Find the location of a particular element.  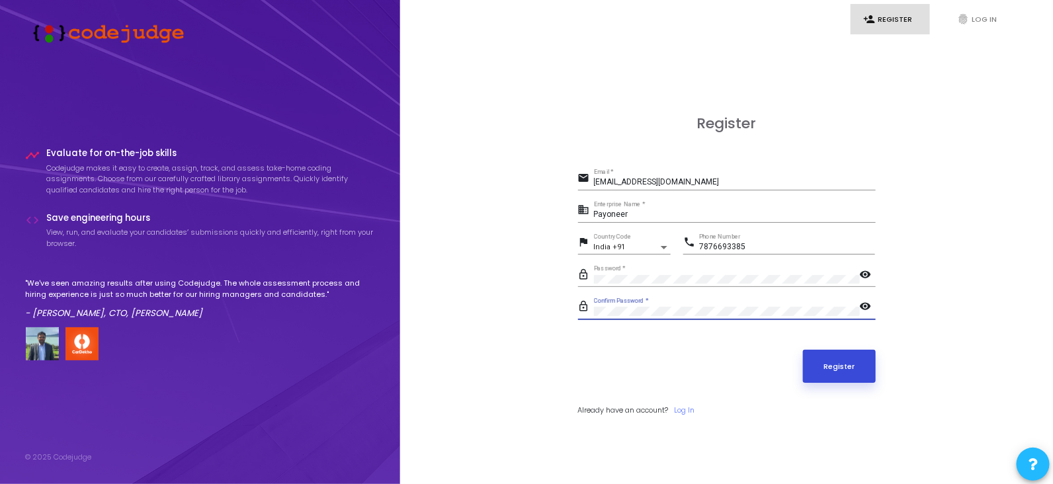

mat-icon: email is located at coordinates (586, 179).